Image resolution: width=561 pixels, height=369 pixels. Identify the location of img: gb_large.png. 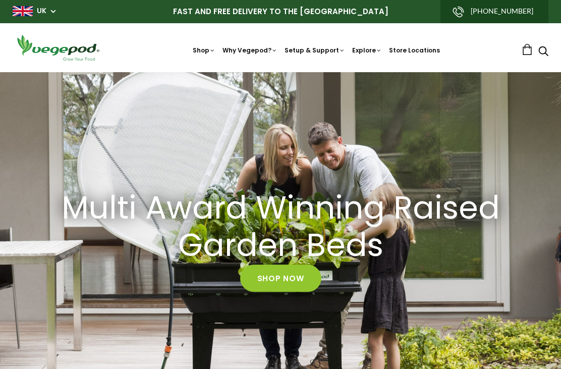
(23, 11).